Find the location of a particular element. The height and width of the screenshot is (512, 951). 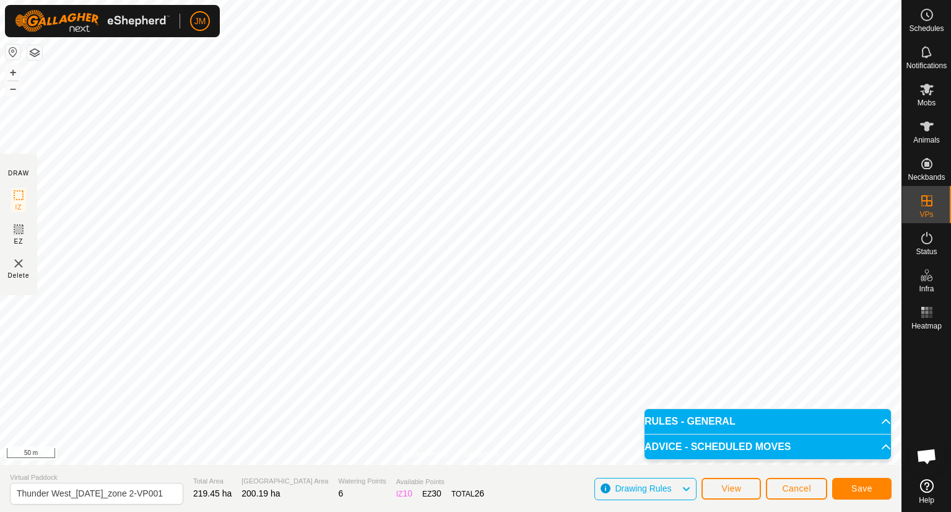

span: 26 is located at coordinates (479, 493).